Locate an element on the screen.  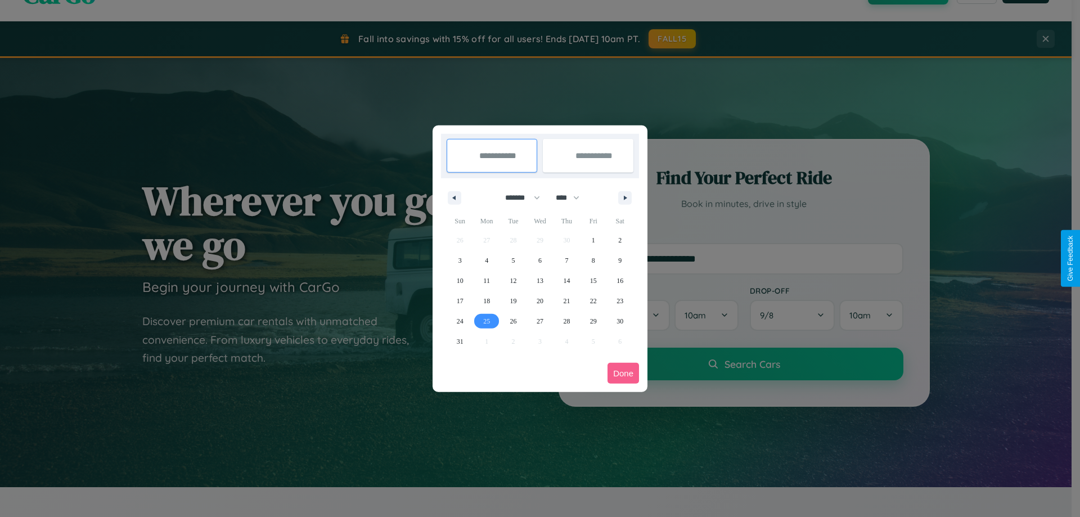
span: Sun is located at coordinates (460, 221).